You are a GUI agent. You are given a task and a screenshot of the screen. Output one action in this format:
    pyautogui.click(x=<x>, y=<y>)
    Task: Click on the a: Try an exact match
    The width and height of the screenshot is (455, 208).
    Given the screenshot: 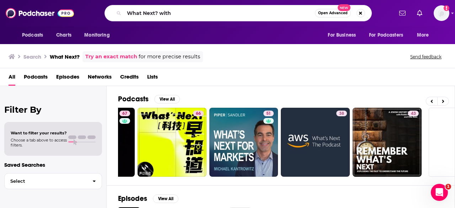 What is the action you would take?
    pyautogui.click(x=111, y=56)
    